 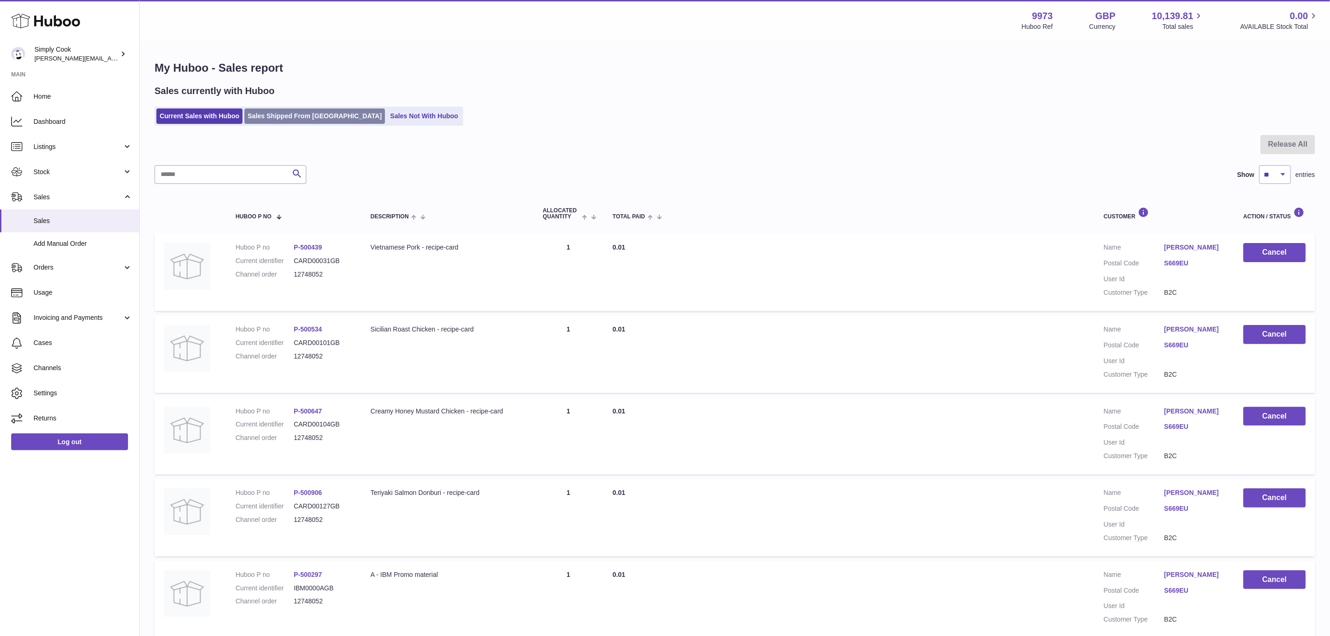 I want to click on span: Total sales, so click(x=1183, y=27).